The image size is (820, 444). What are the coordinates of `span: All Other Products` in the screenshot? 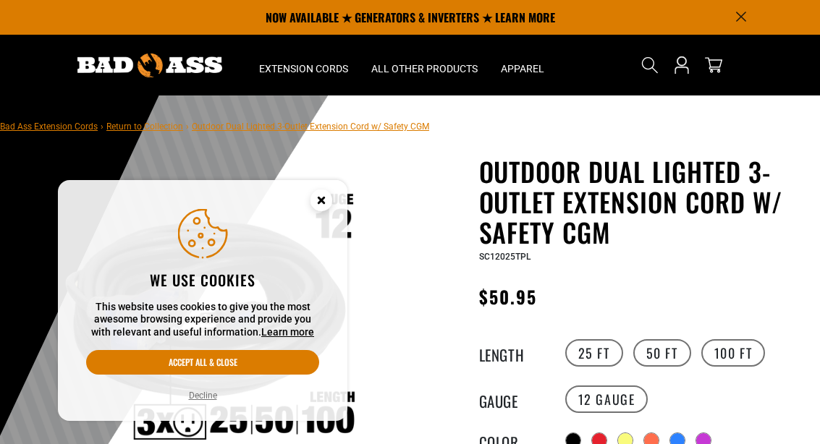 It's located at (424, 69).